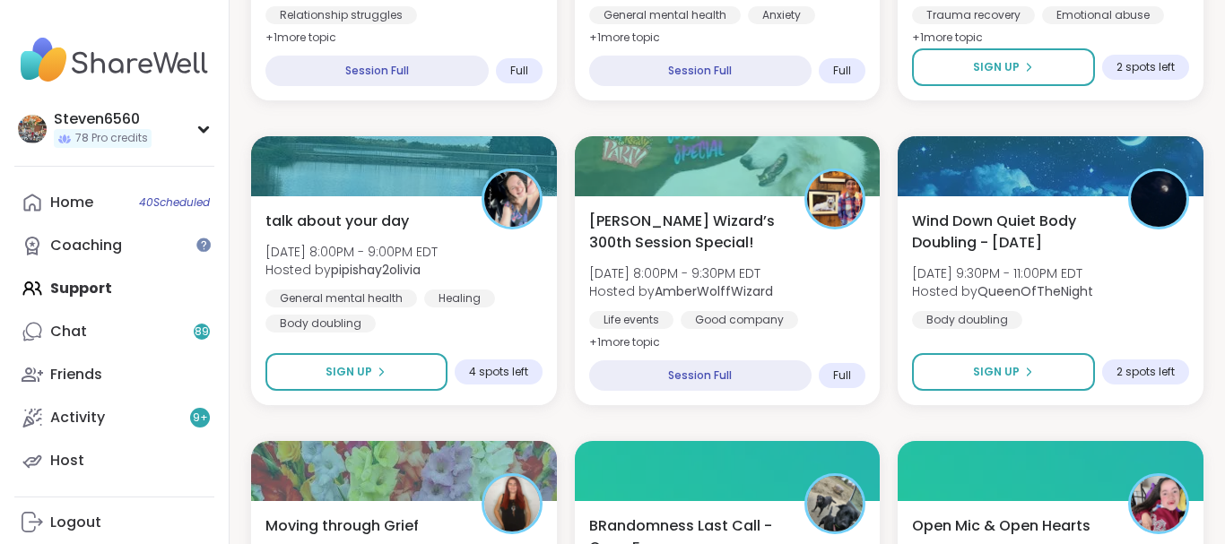 The height and width of the screenshot is (544, 1225). Describe the element at coordinates (459, 299) in the screenshot. I see `div: Healing` at that location.